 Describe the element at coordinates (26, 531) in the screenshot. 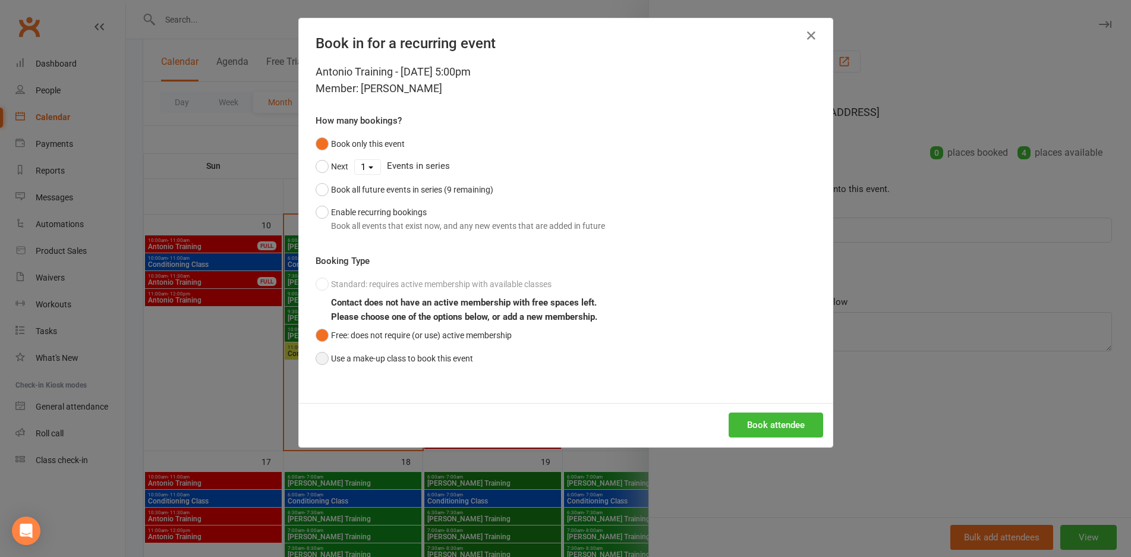

I see `div: Open Intercom Messenger` at that location.